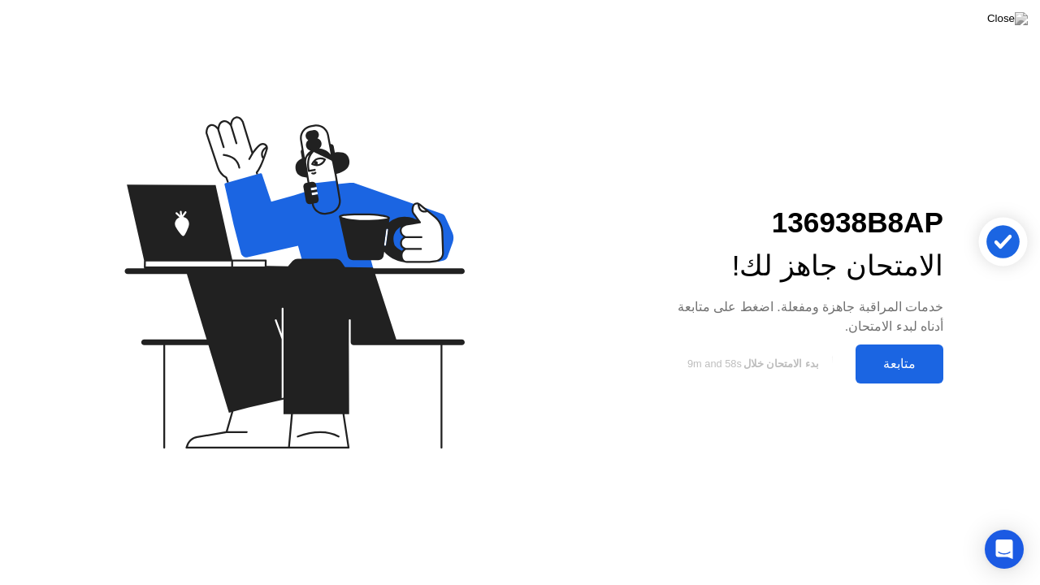 The height and width of the screenshot is (585, 1040). I want to click on span: 9m and 58s, so click(714, 363).